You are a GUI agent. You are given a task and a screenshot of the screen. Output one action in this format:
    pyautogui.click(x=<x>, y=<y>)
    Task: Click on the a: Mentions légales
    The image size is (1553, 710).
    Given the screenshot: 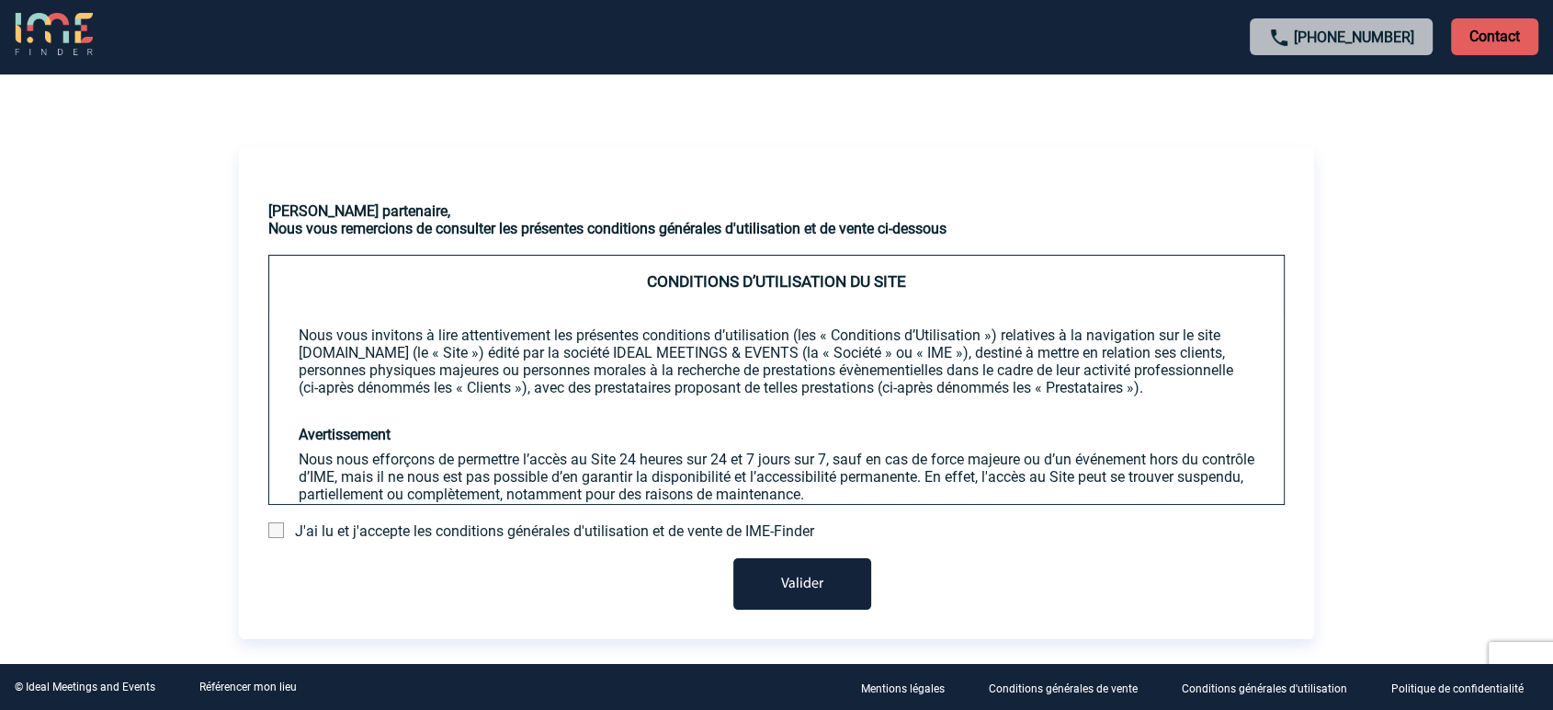 What is the action you would take?
    pyautogui.click(x=910, y=687)
    